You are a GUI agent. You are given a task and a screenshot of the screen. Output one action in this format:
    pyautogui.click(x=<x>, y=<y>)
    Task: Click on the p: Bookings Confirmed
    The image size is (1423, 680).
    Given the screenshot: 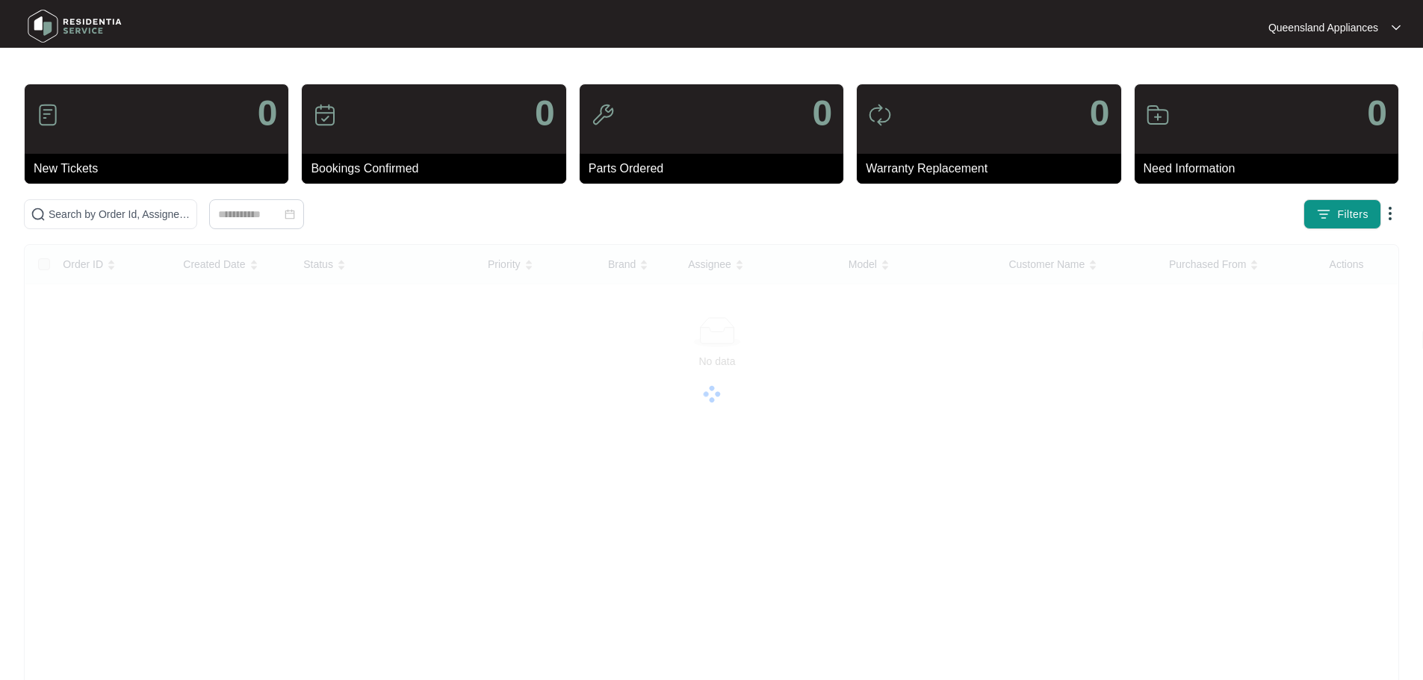 What is the action you would take?
    pyautogui.click(x=438, y=169)
    